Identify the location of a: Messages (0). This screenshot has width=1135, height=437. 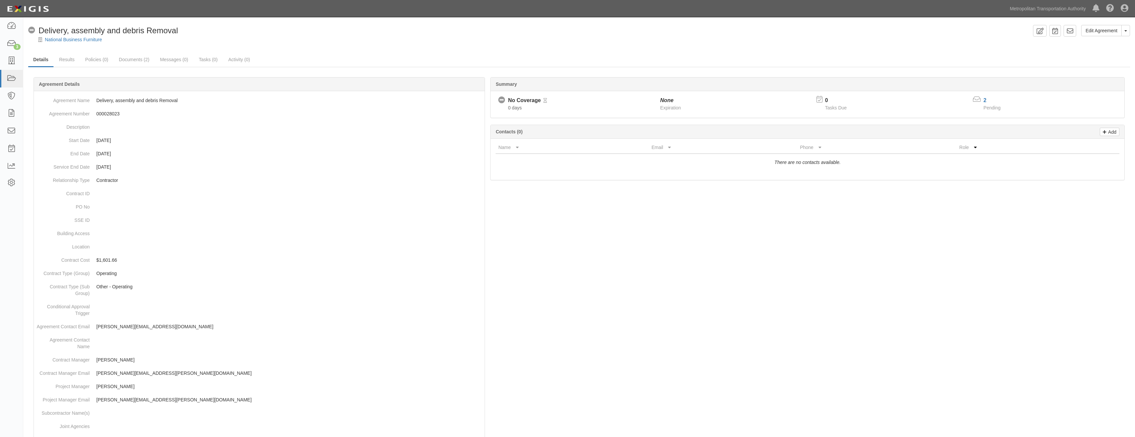
(174, 59).